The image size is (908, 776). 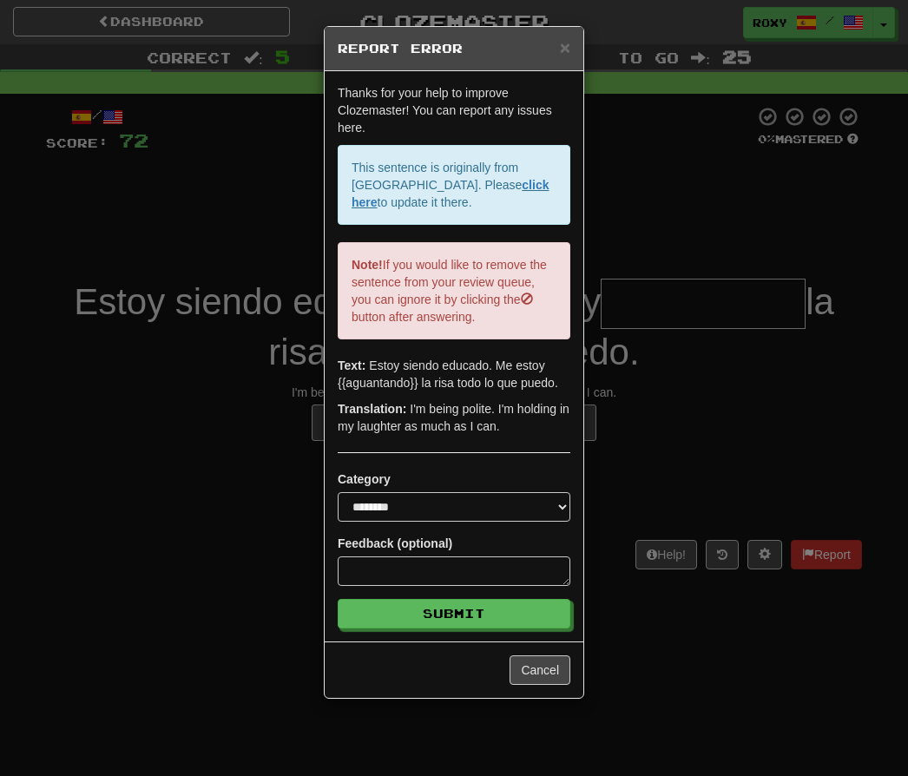 What do you see at coordinates (454, 110) in the screenshot?
I see `p: Thanks for your help to improve Clozemaster! You can report any issues here.` at bounding box center [454, 110].